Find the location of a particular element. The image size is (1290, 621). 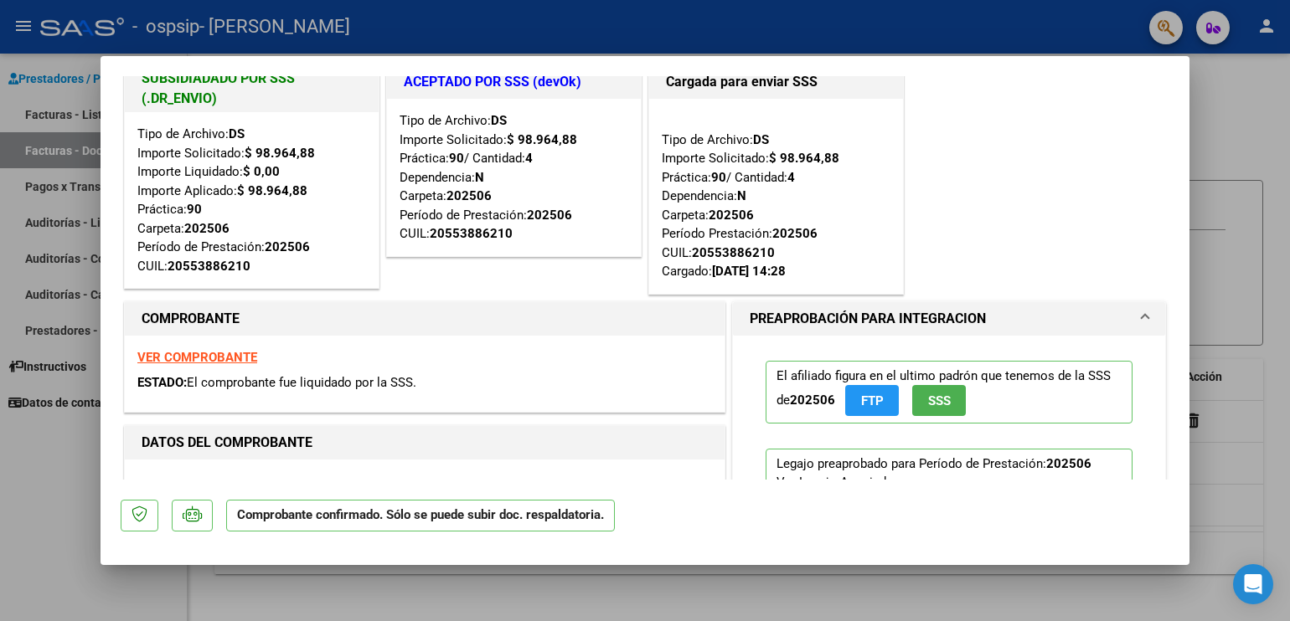

span: ESTADO: is located at coordinates (162, 383).